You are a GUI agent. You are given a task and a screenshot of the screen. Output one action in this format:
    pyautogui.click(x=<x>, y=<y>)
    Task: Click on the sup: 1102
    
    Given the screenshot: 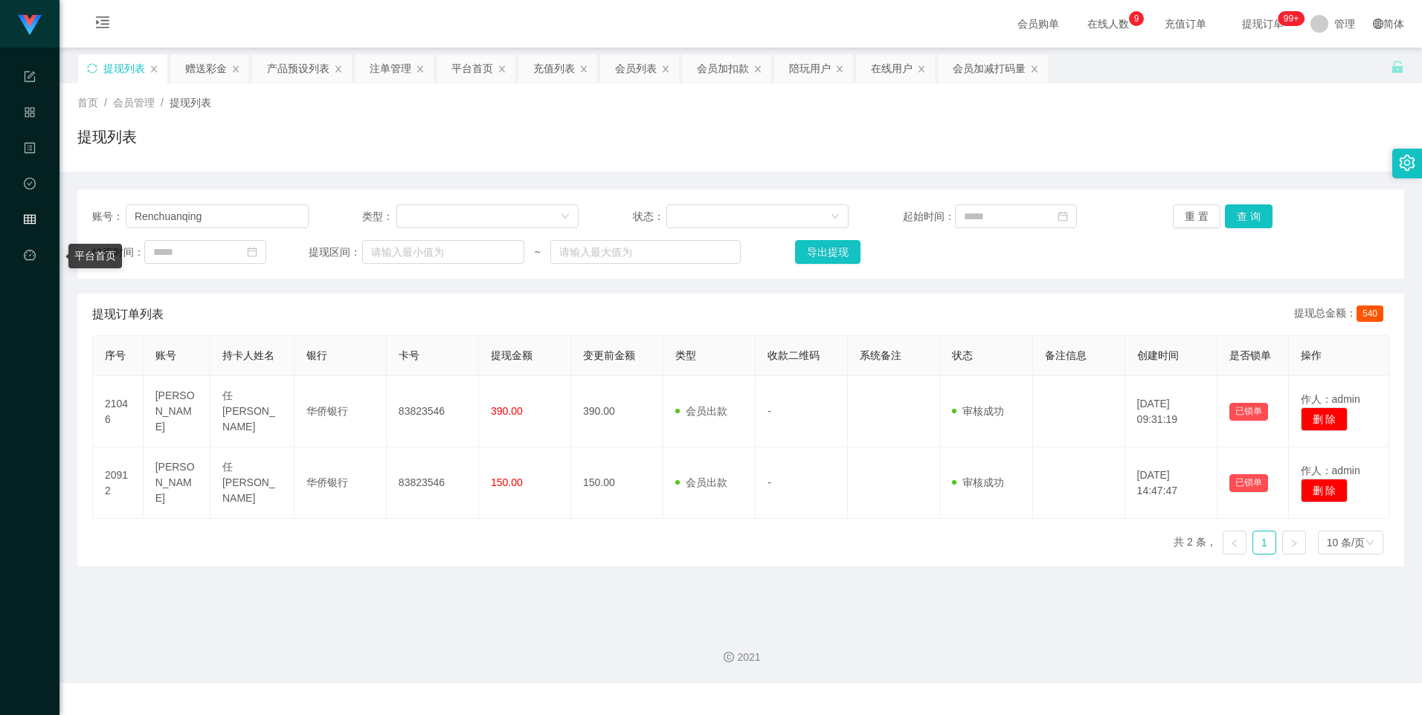 What is the action you would take?
    pyautogui.click(x=1291, y=19)
    